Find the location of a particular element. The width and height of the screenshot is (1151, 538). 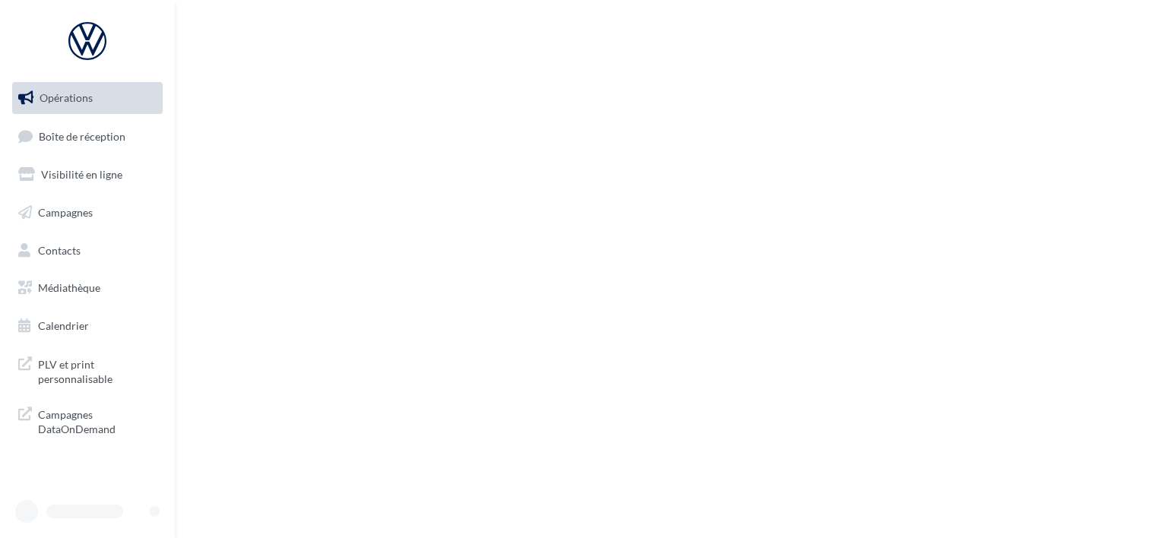

a: Opérations is located at coordinates (87, 98).